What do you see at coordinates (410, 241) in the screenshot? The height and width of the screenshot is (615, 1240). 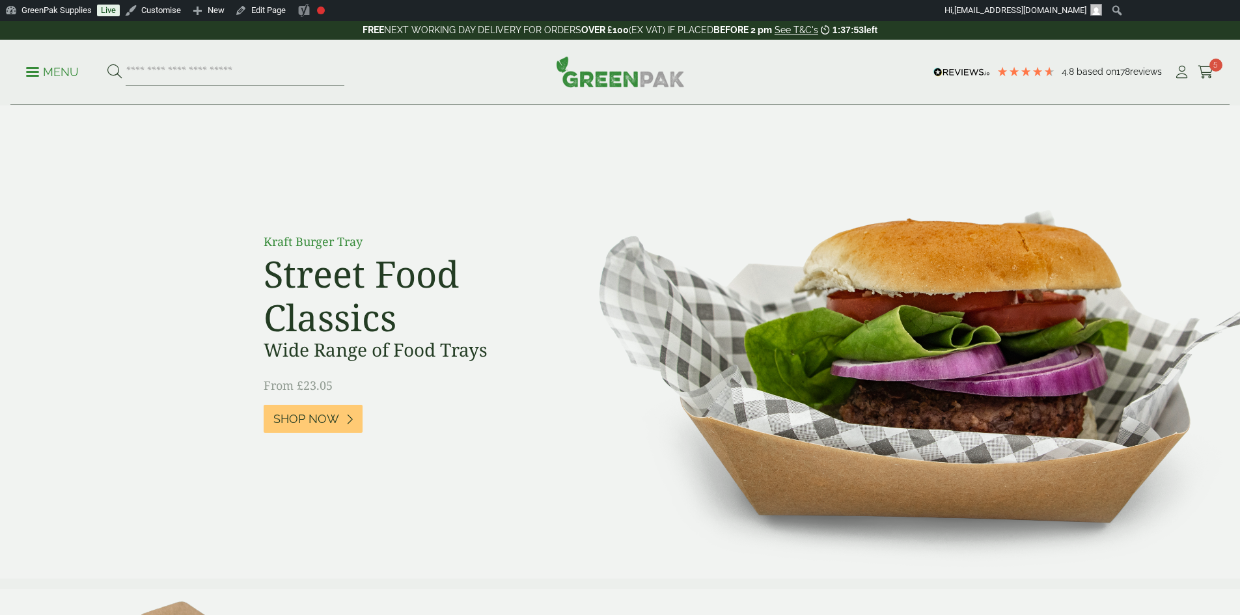 I see `p: Kraft Burger Tray` at bounding box center [410, 241].